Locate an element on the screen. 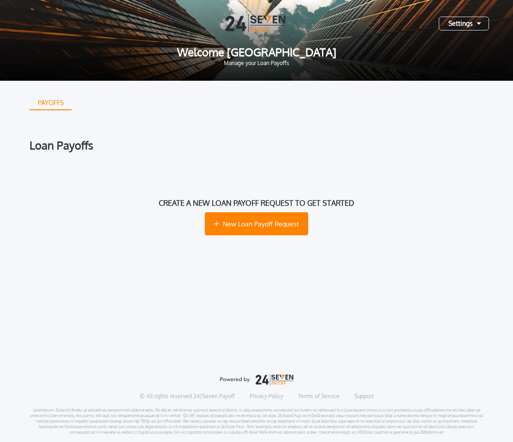  button: PAYOFFS is located at coordinates (50, 103).